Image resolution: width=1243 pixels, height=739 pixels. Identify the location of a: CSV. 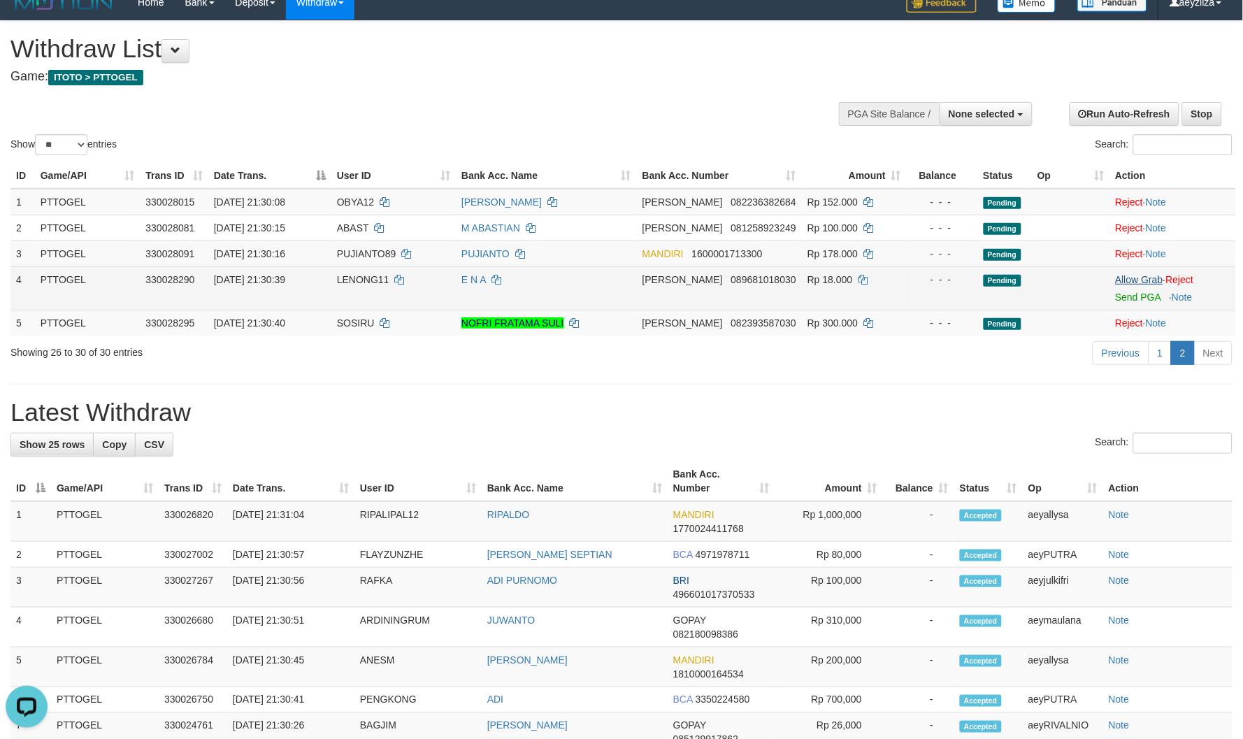
(154, 445).